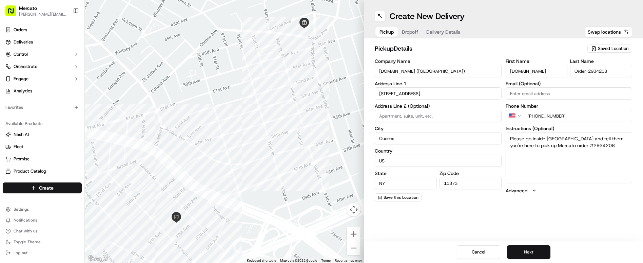  What do you see at coordinates (27, 242) in the screenshot?
I see `span: Toggle Theme` at bounding box center [27, 242].